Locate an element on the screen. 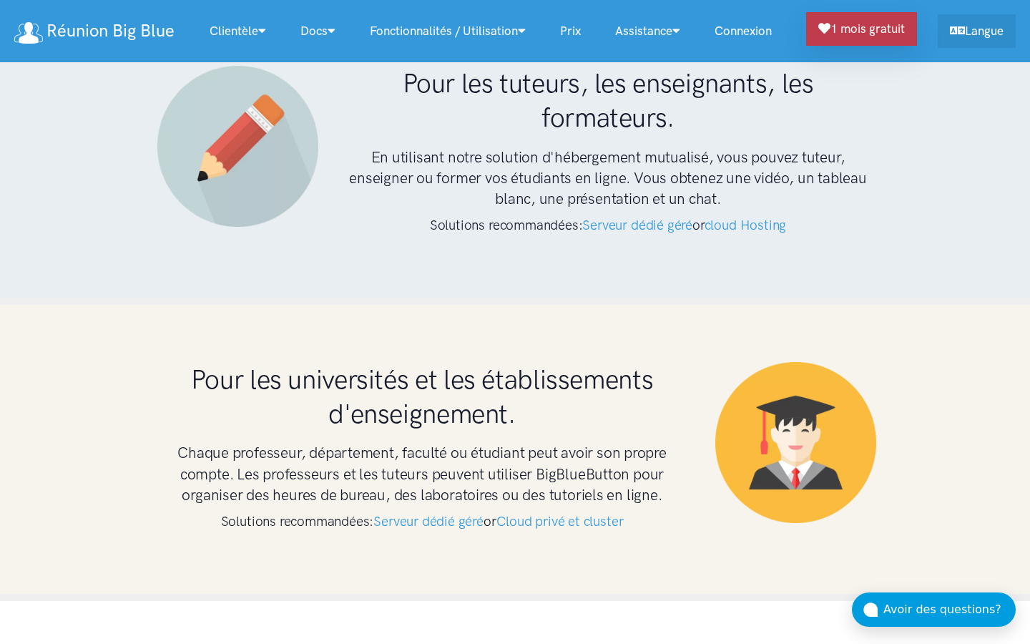 The height and width of the screenshot is (644, 1030). h1: Pour les tuteurs, les enseignants, les formateurs. is located at coordinates (608, 100).